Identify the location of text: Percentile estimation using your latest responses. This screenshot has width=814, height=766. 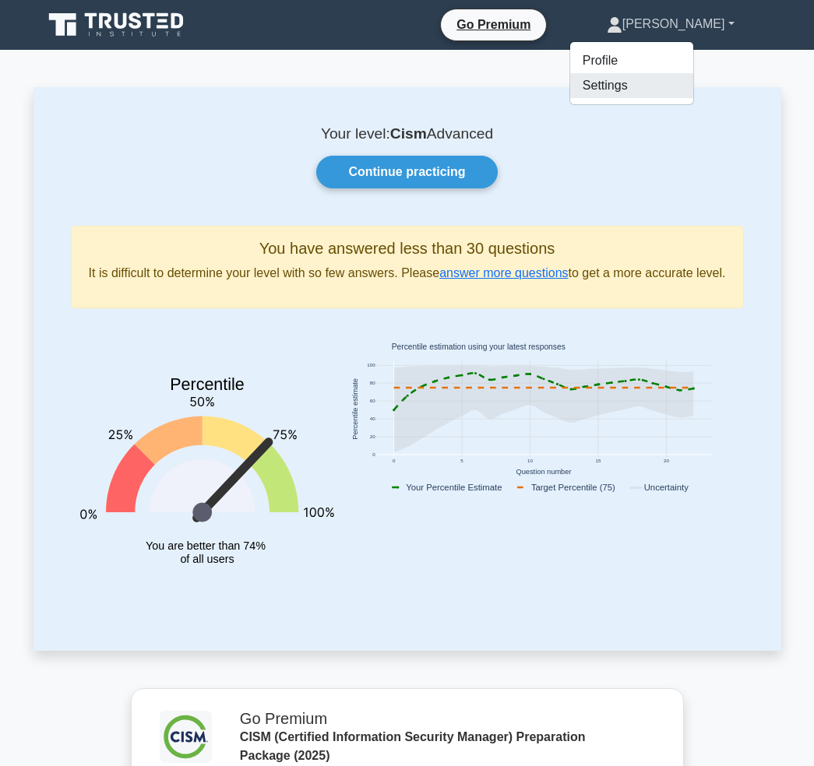
(477, 347).